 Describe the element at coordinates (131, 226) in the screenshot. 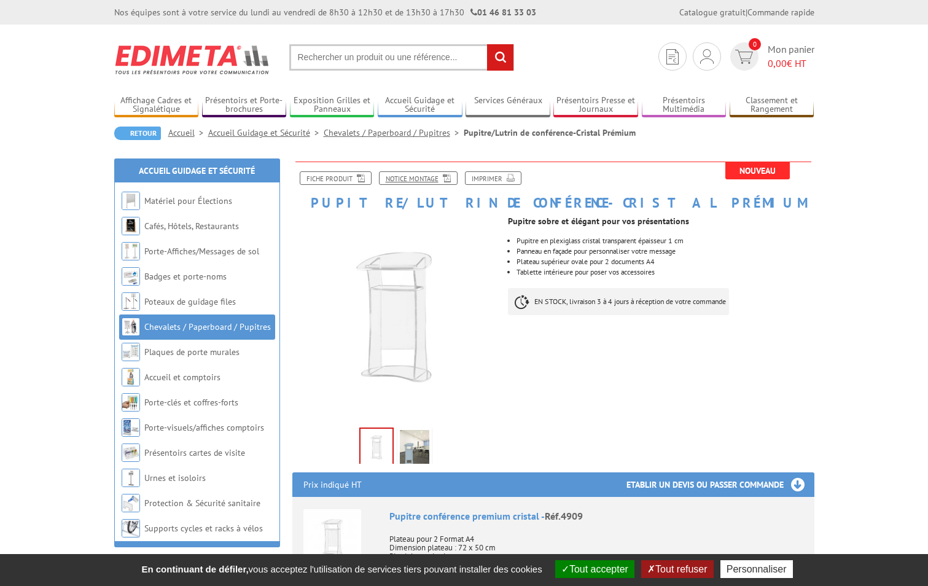

I see `img: Cafés, Hôtels, Restaurants` at that location.